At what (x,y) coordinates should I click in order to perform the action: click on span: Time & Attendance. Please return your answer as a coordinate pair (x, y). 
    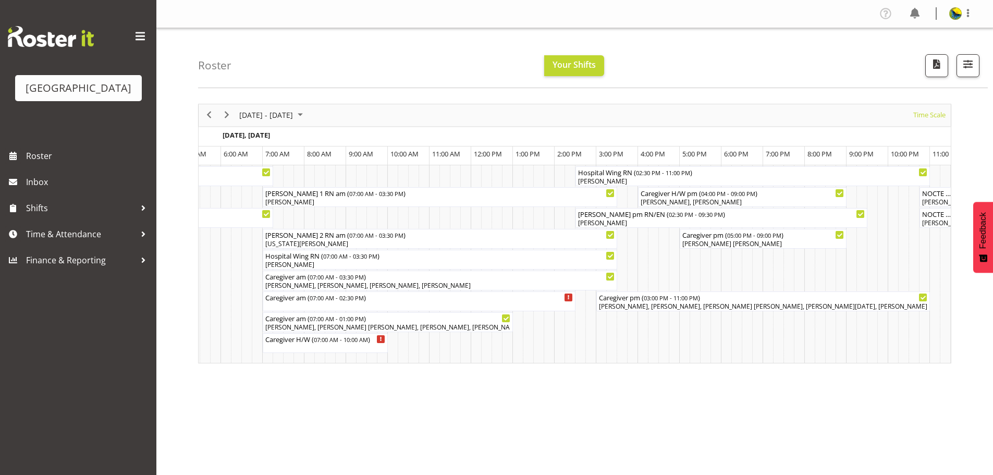
    Looking at the image, I should click on (81, 234).